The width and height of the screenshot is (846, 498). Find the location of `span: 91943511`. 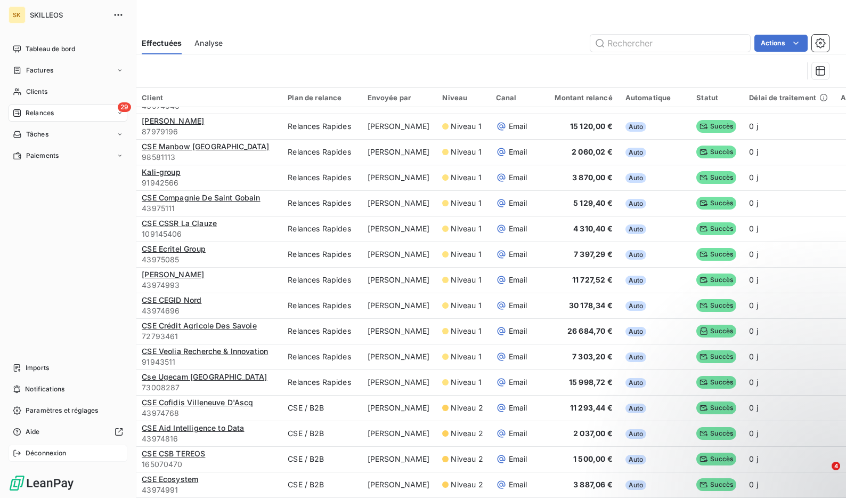

span: 91943511 is located at coordinates (208, 362).